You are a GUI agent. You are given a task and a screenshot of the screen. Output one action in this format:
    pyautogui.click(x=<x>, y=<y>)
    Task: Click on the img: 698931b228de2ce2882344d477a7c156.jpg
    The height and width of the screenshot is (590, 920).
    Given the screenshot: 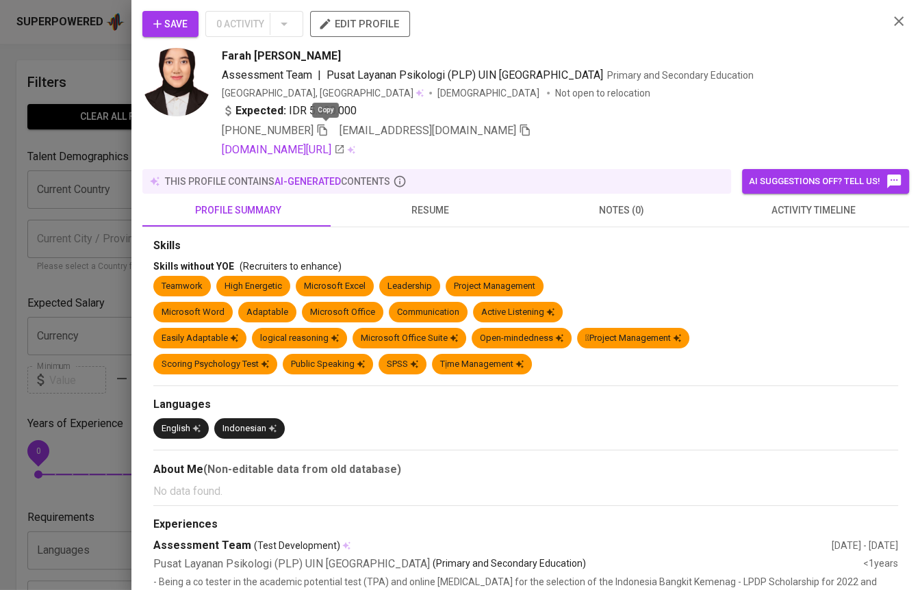 What is the action you would take?
    pyautogui.click(x=177, y=82)
    